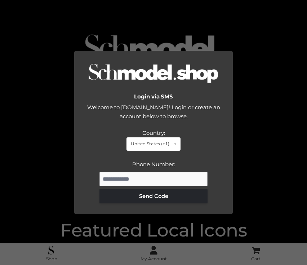 This screenshot has height=265, width=307. I want to click on h2: Login via SMS, so click(153, 97).